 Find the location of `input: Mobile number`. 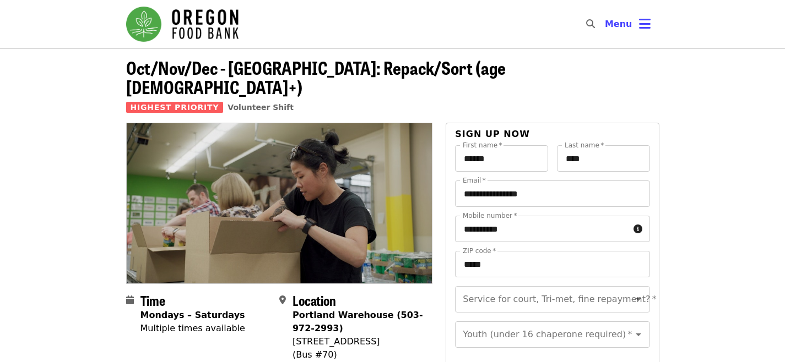

input: Mobile number is located at coordinates (541, 229).